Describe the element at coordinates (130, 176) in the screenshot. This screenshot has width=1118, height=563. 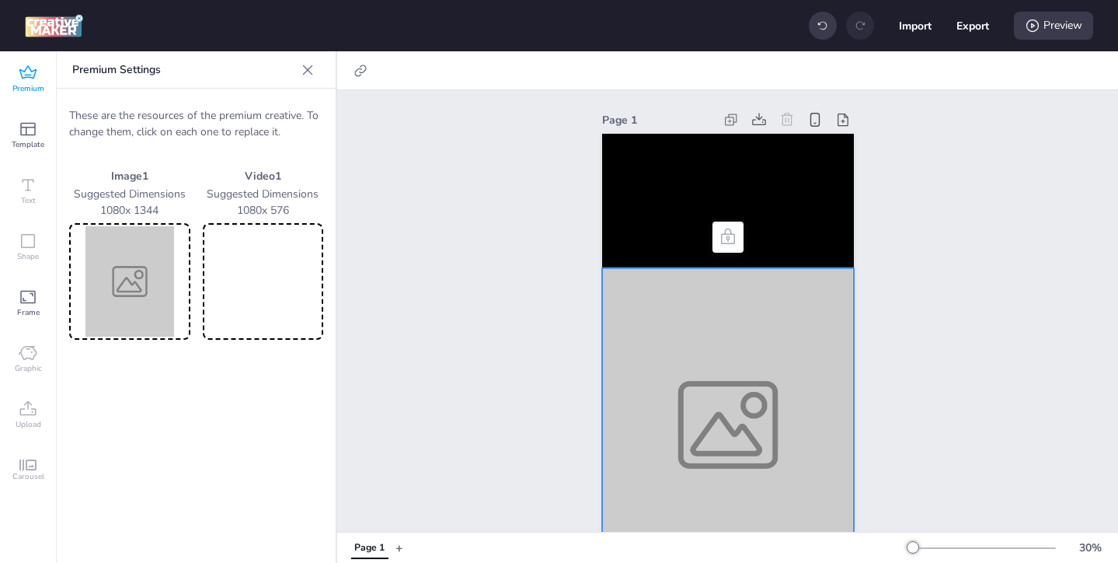
I see `p: Image 1` at that location.